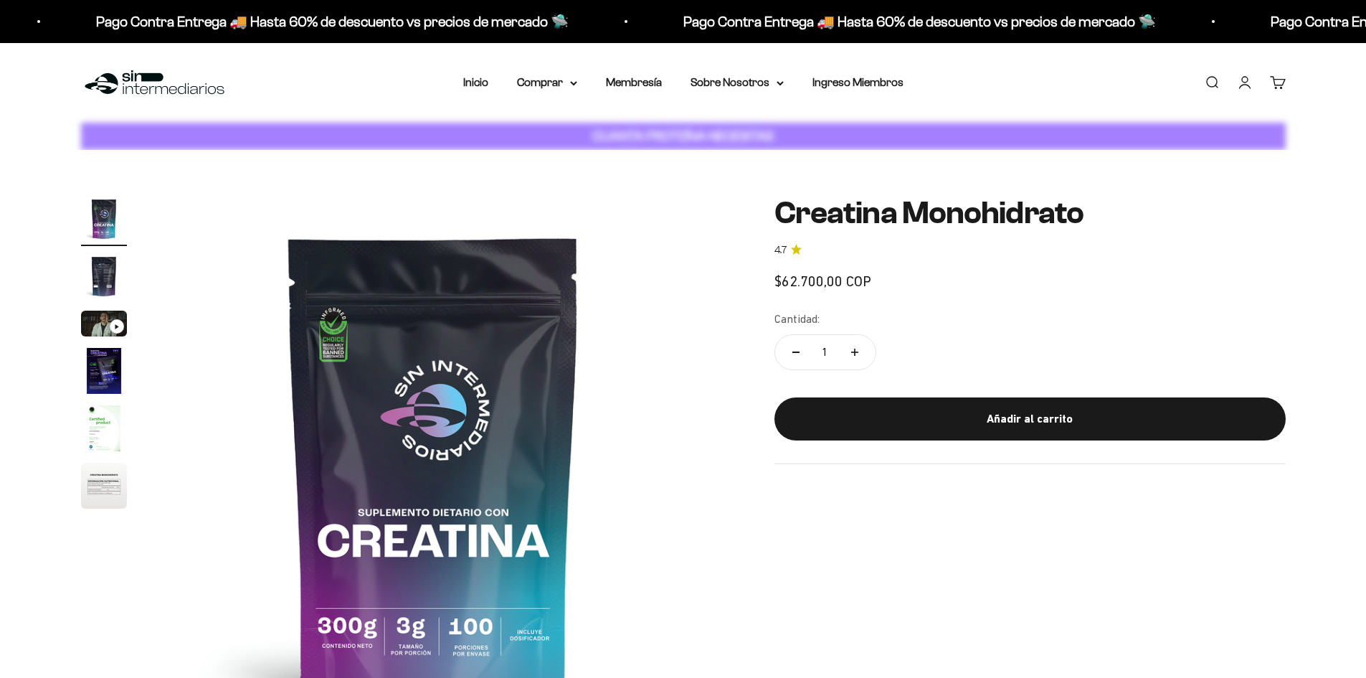  Describe the element at coordinates (1030, 419) in the screenshot. I see `button: Añadir al carrito` at that location.